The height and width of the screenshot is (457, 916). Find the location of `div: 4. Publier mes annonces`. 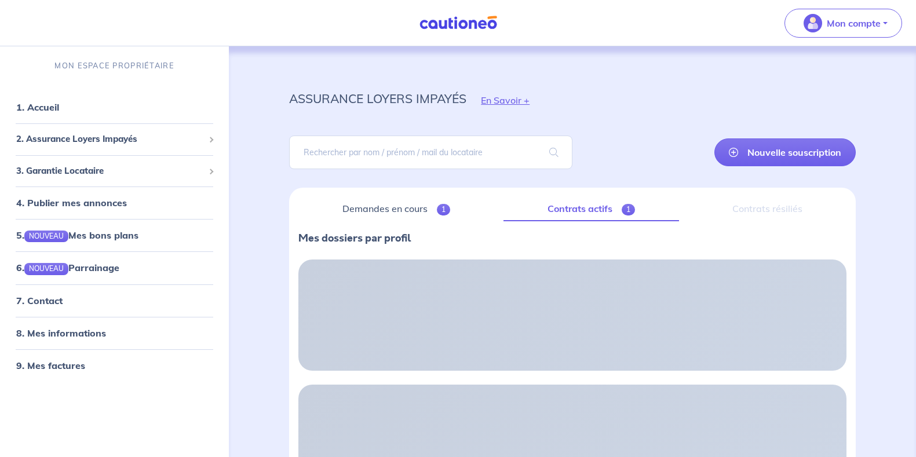

div: 4. Publier mes annonces is located at coordinates (114, 203).